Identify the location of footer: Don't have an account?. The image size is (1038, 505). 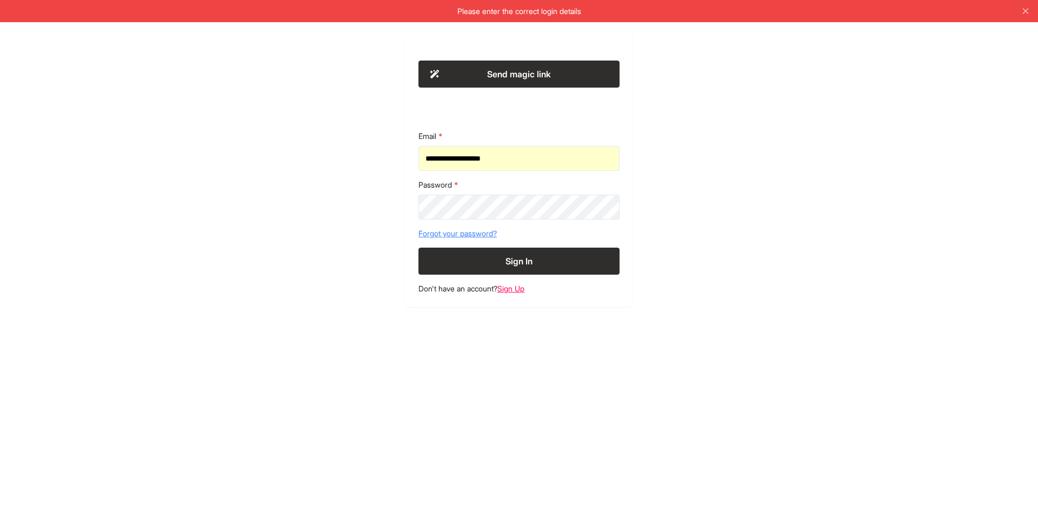
(519, 289).